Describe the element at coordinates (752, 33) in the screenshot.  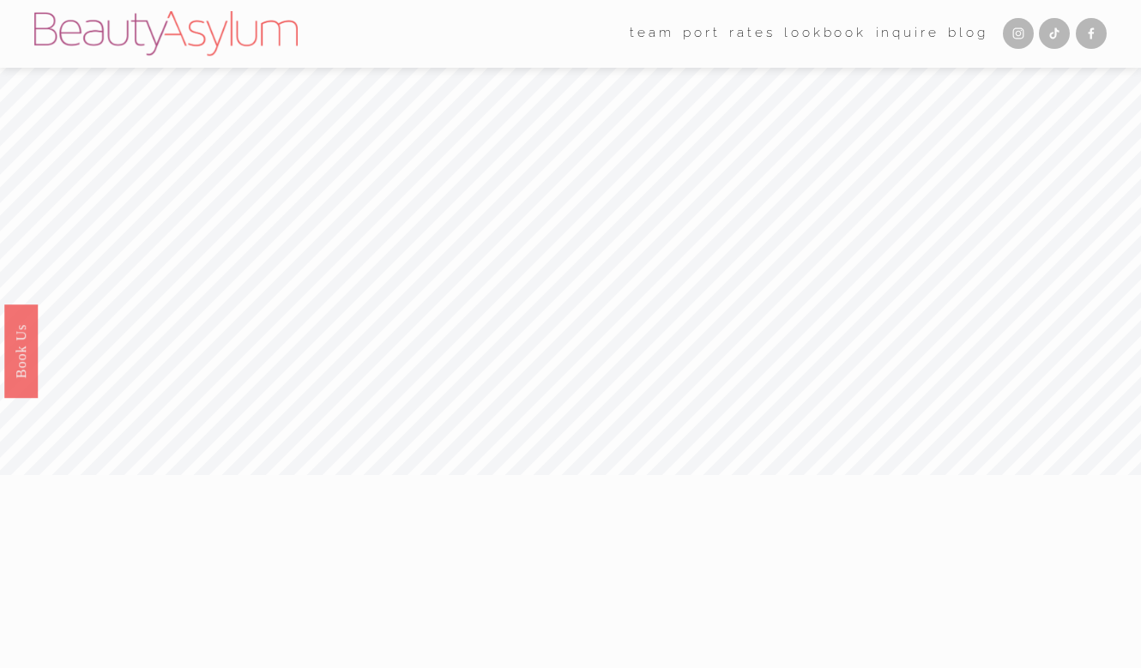
I see `a: Rates` at that location.